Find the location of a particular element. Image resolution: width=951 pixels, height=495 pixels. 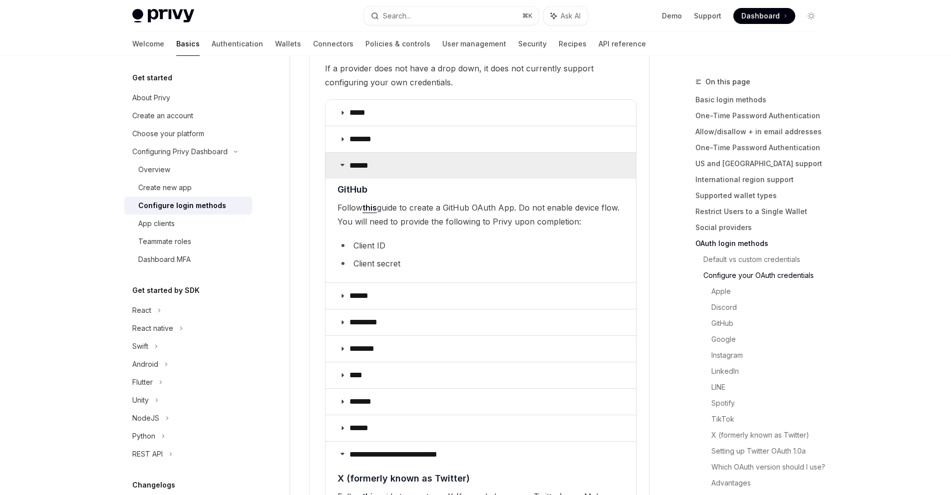

a: User management is located at coordinates (474, 44).